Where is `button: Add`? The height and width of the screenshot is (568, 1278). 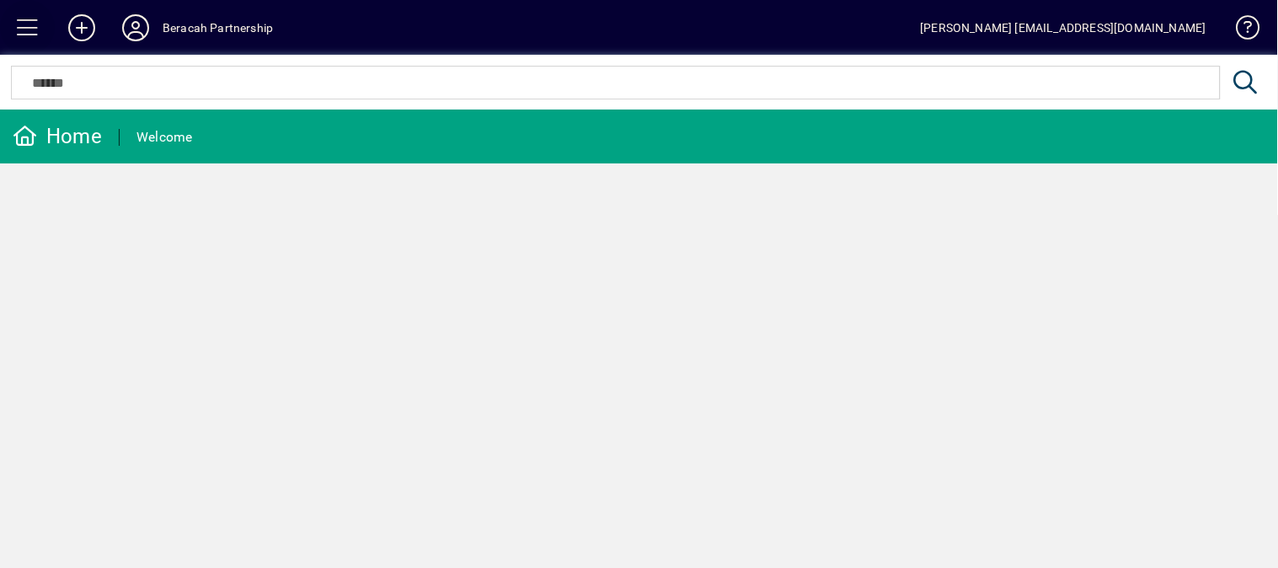 button: Add is located at coordinates (82, 28).